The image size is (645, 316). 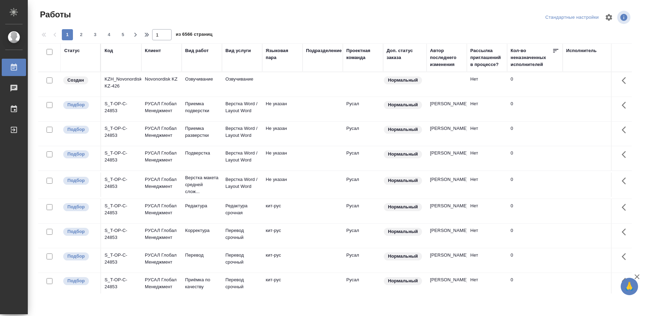 What do you see at coordinates (242, 210) in the screenshot?
I see `p: Редактура срочная` at bounding box center [242, 210].